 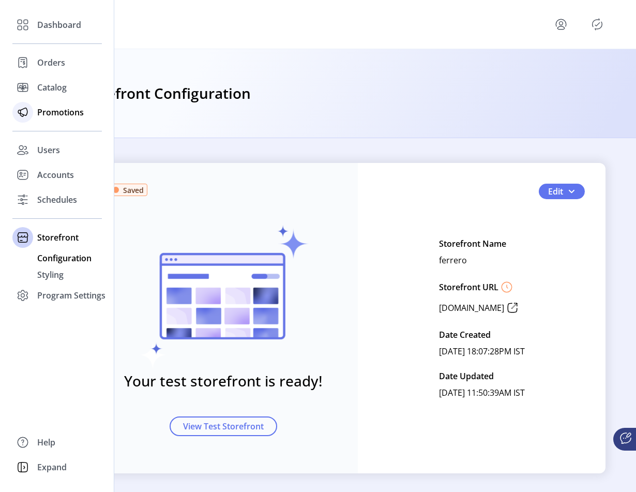 What do you see at coordinates (223, 380) in the screenshot?
I see `h3: Your test storefront is ready!` at bounding box center [223, 380].